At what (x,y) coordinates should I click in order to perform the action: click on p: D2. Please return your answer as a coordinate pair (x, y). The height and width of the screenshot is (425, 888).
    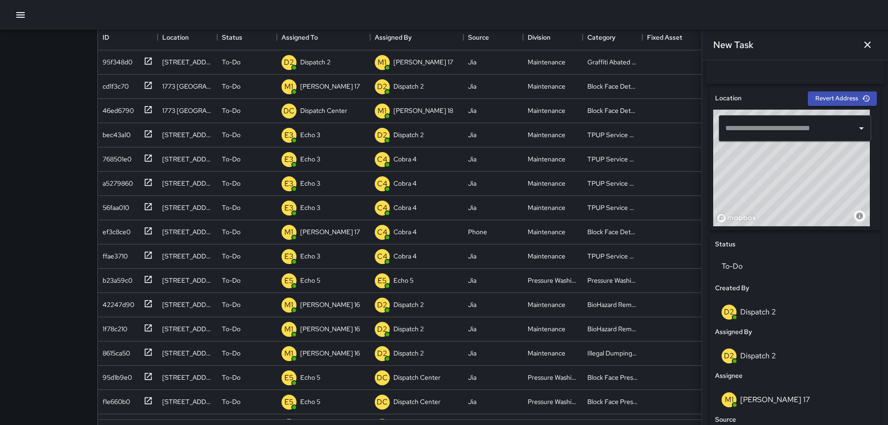
    Looking at the image, I should click on (289, 62).